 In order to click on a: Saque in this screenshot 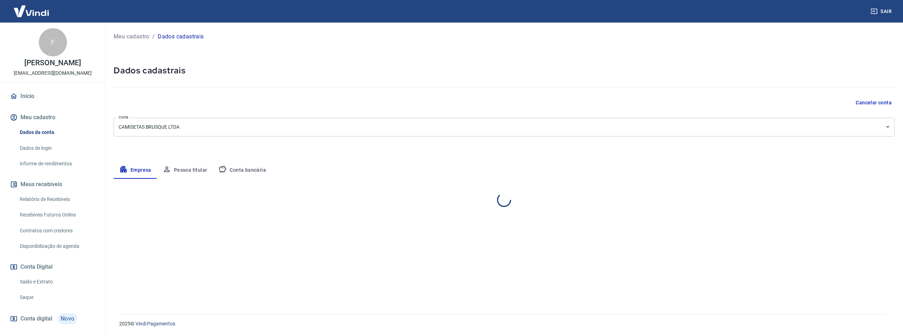, I will do `click(57, 297)`.